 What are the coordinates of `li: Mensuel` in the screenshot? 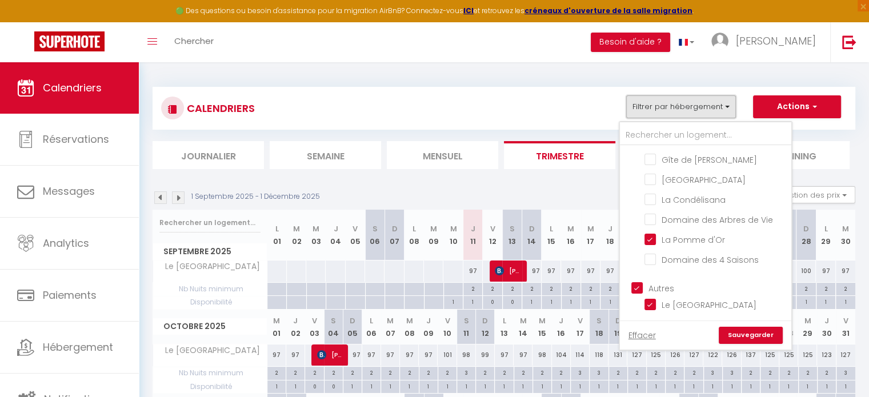 It's located at (442, 155).